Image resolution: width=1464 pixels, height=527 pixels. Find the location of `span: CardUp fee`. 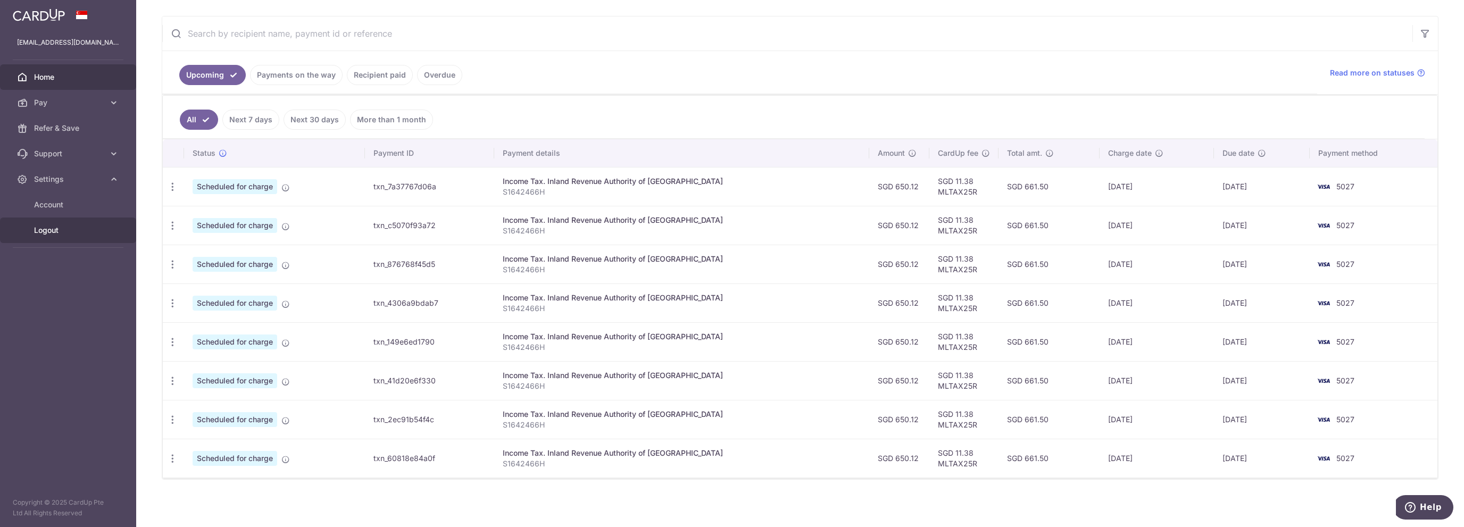

span: CardUp fee is located at coordinates (958, 153).